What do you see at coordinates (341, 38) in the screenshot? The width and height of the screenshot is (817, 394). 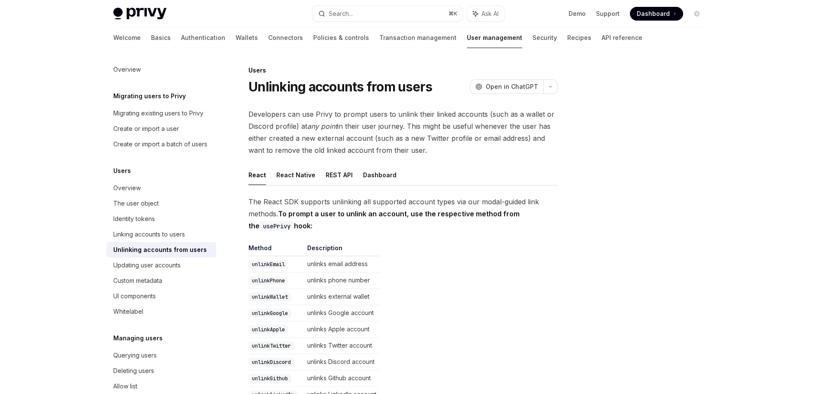 I see `a: Policies & controls` at bounding box center [341, 38].